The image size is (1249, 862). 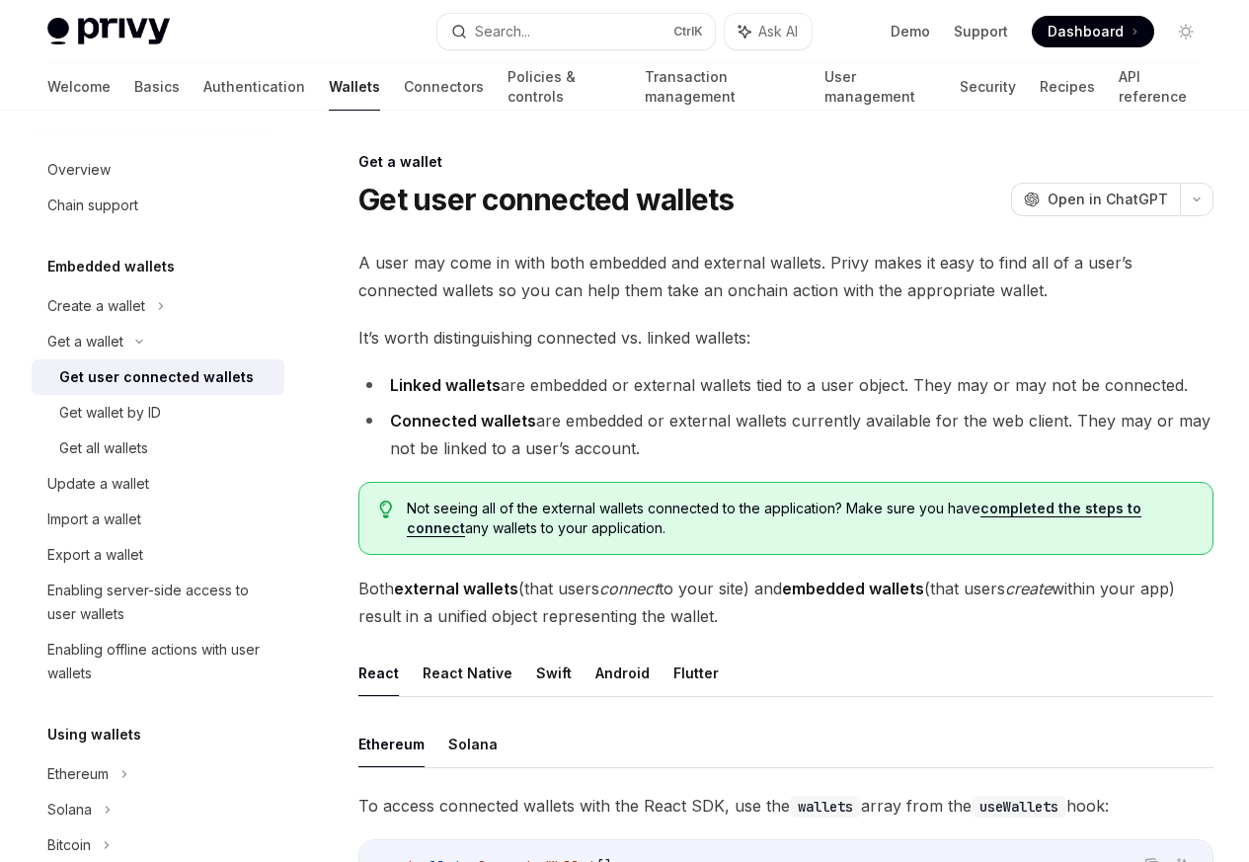 I want to click on strong: external wallets, so click(x=456, y=588).